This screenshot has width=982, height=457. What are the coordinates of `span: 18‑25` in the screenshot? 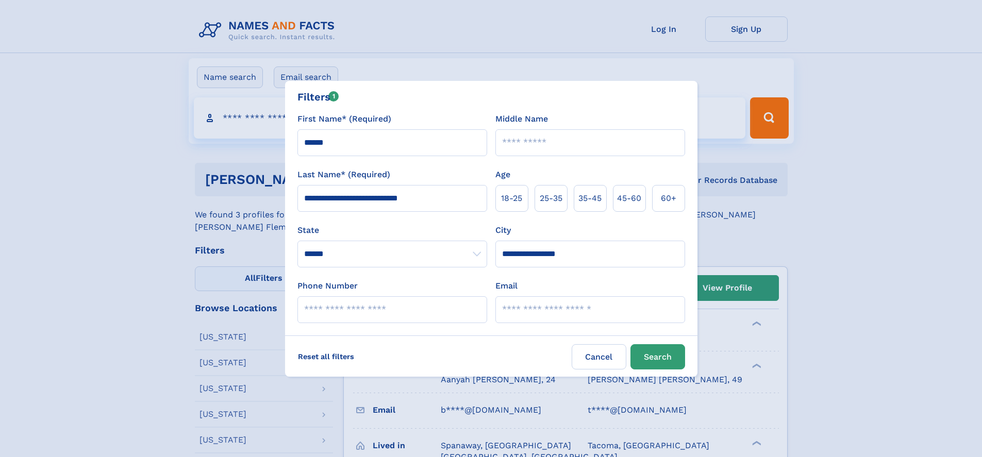 It's located at (511, 199).